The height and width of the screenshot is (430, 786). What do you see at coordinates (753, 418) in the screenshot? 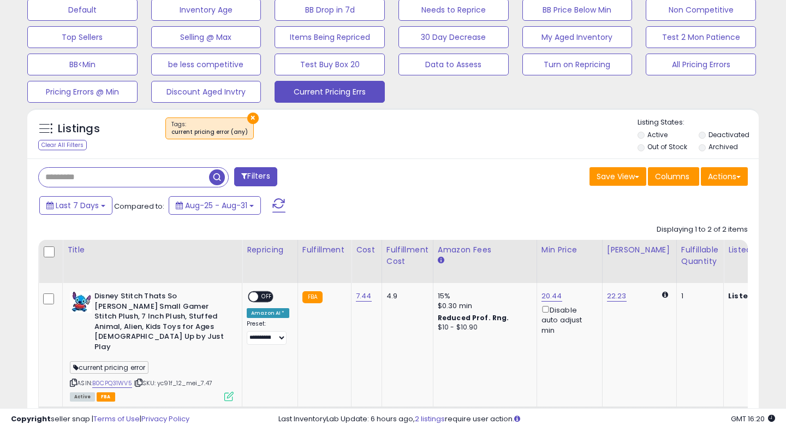
I see `span: 2025-09-8 16:20 GMT` at bounding box center [753, 418].